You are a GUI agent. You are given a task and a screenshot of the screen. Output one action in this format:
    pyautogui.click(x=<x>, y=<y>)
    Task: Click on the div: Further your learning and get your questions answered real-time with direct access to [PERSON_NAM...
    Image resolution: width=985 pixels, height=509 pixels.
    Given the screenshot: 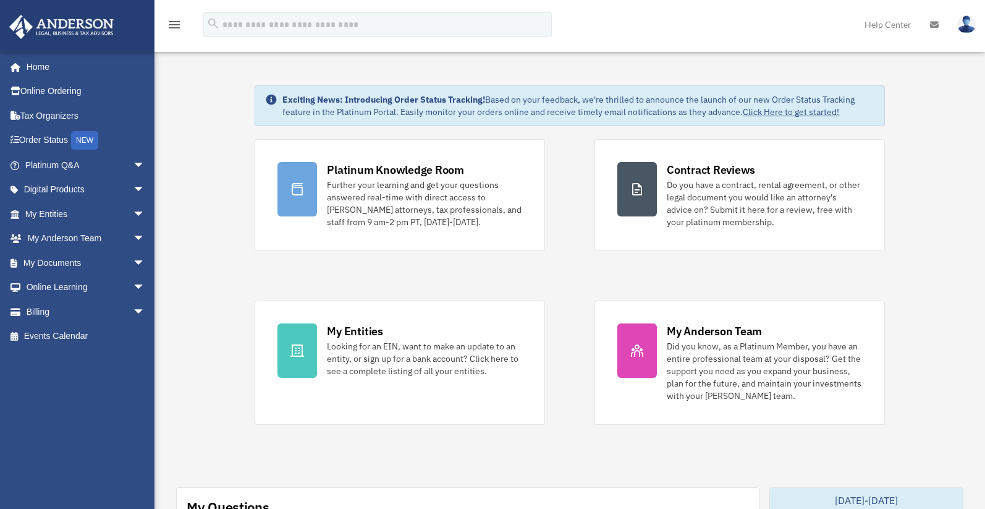 What is the action you would take?
    pyautogui.click(x=425, y=203)
    